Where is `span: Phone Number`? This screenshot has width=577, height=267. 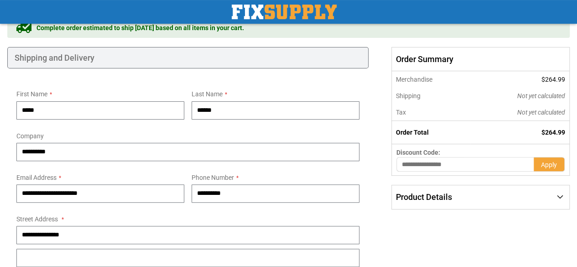 span: Phone Number is located at coordinates (213, 177).